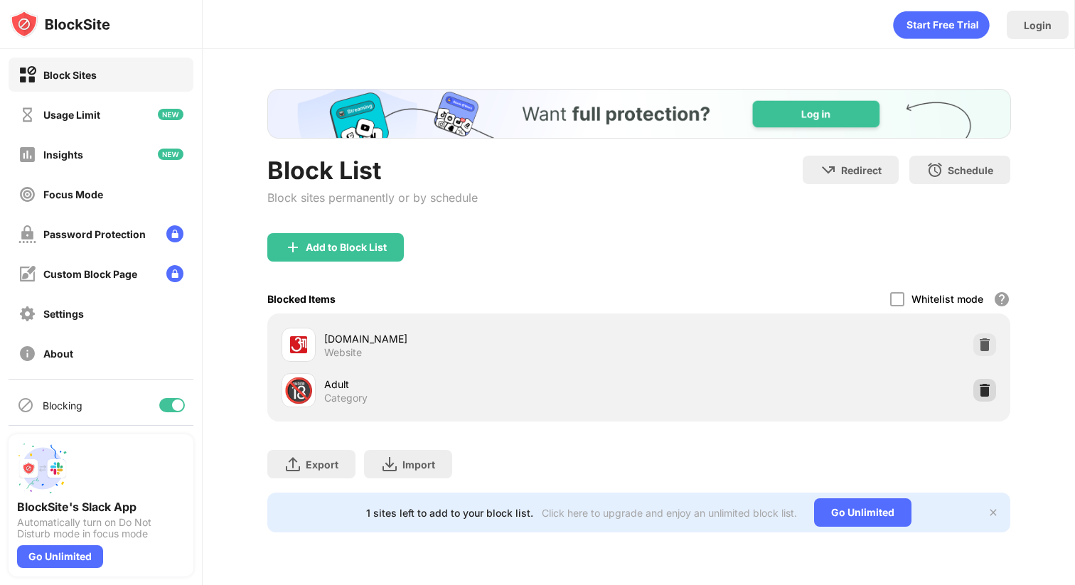  I want to click on div: Import, so click(419, 464).